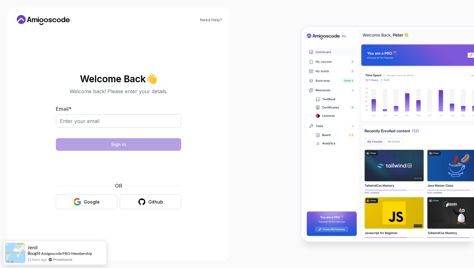 The width and height of the screenshot is (474, 268). I want to click on input: Enter your email, so click(118, 121).